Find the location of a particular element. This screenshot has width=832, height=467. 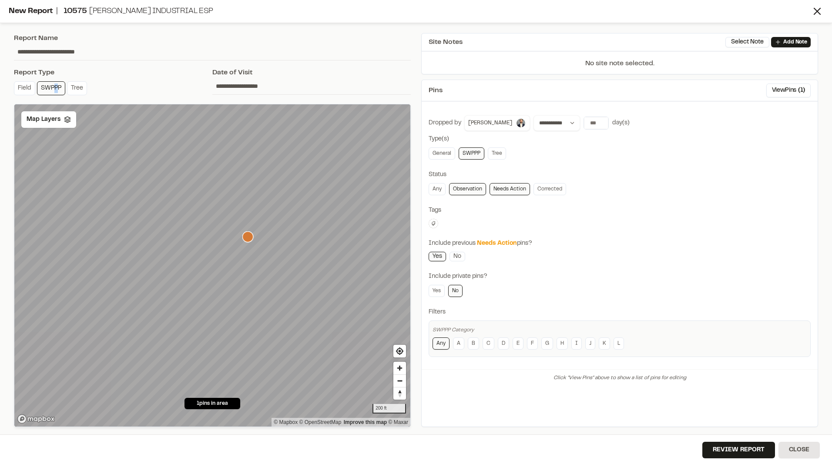

div: Click "View Pins" above to show a list of pins for editing is located at coordinates (619, 378).